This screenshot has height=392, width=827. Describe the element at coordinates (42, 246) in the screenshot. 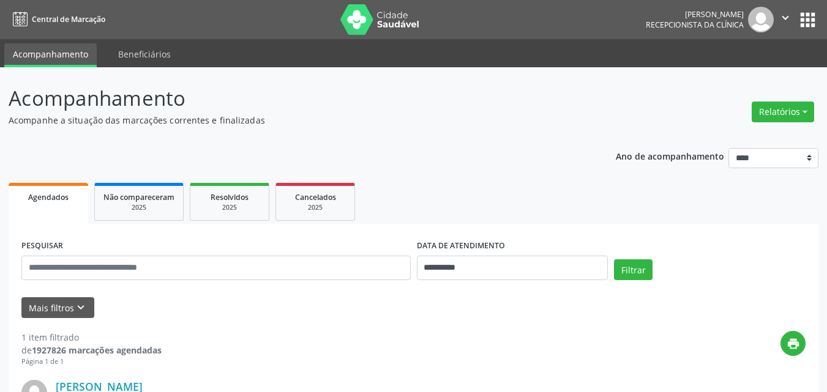

I see `label: PESQUISAR` at that location.